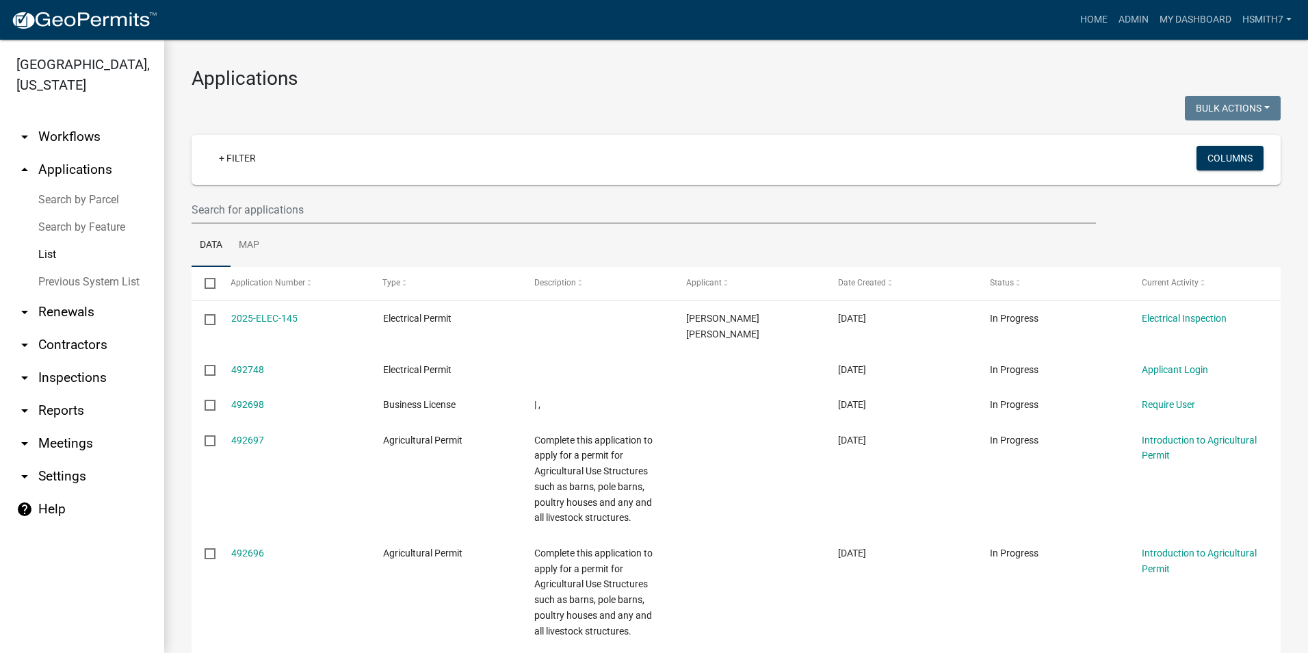  Describe the element at coordinates (1053, 283) in the screenshot. I see `datatable-header-cell: Status` at that location.